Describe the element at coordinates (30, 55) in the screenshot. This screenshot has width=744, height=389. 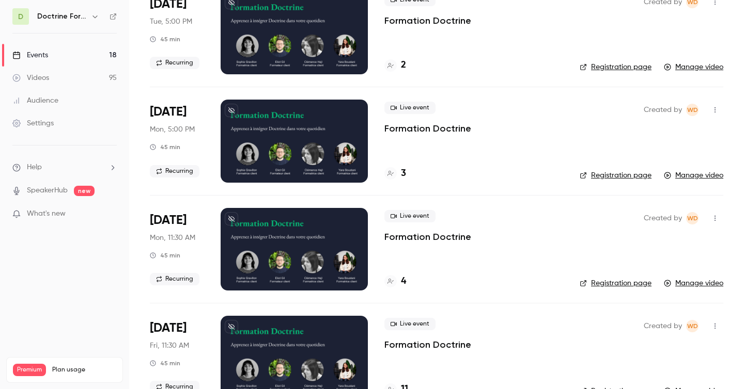
I see `div: Events` at that location.